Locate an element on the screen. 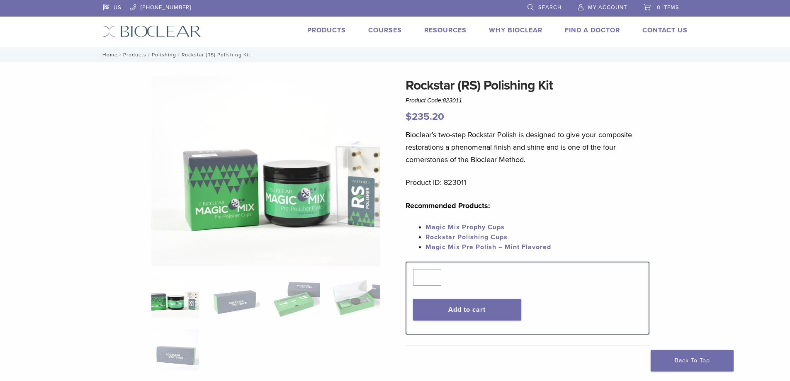 This screenshot has width=790, height=381. bdi: 235.20 is located at coordinates (425, 117).